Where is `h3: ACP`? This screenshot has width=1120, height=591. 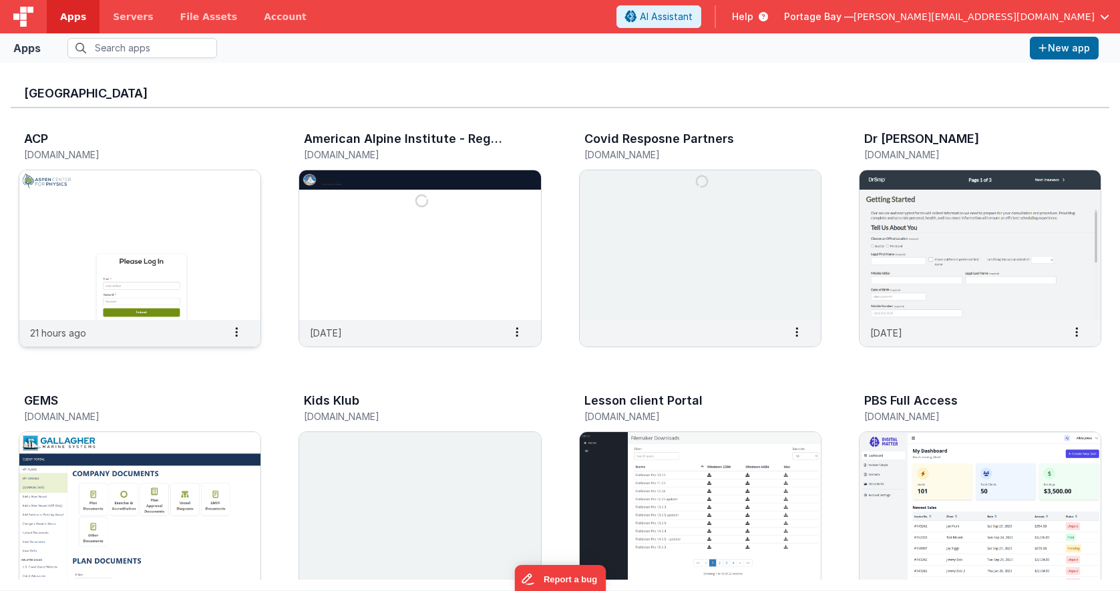 h3: ACP is located at coordinates (36, 139).